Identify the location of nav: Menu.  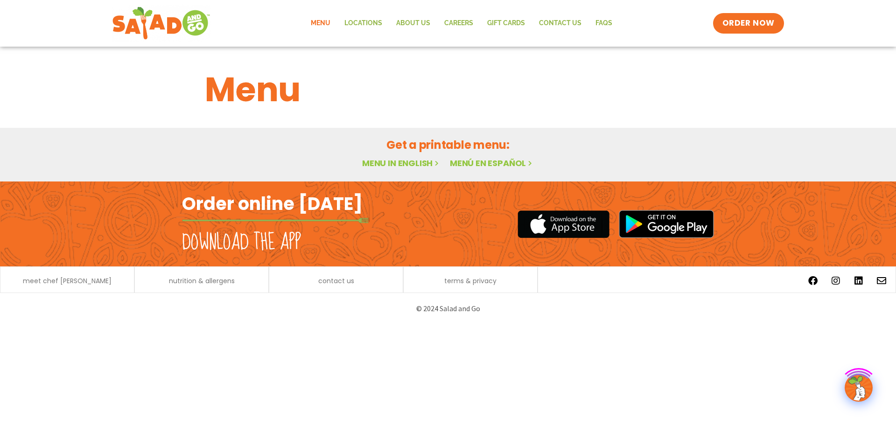
(461, 23).